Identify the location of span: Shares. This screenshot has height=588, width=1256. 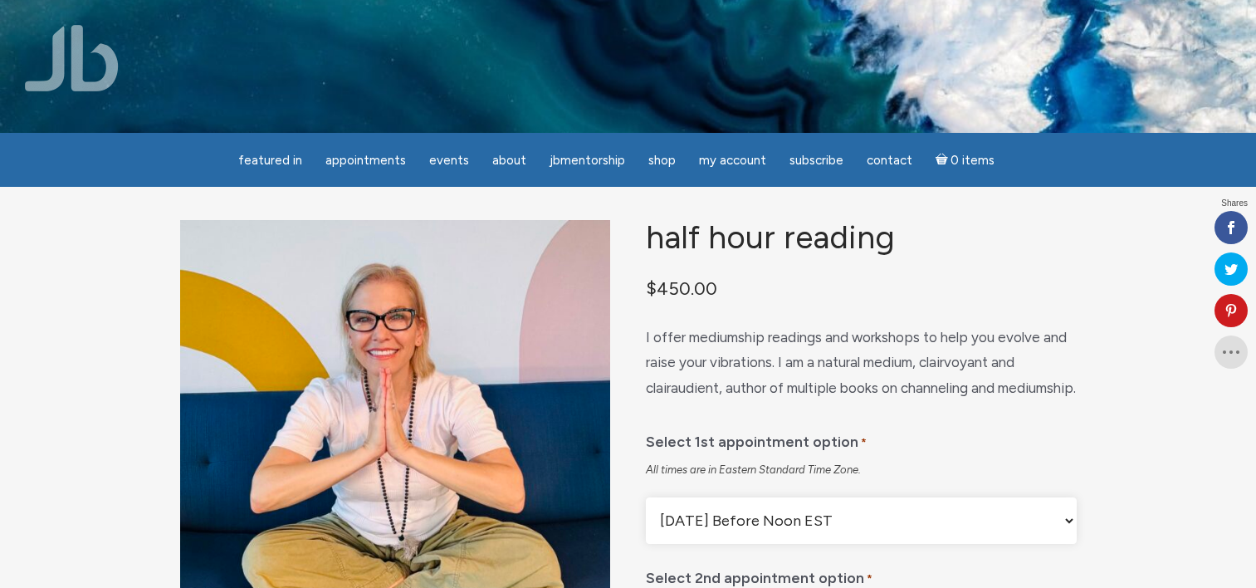
(1235, 203).